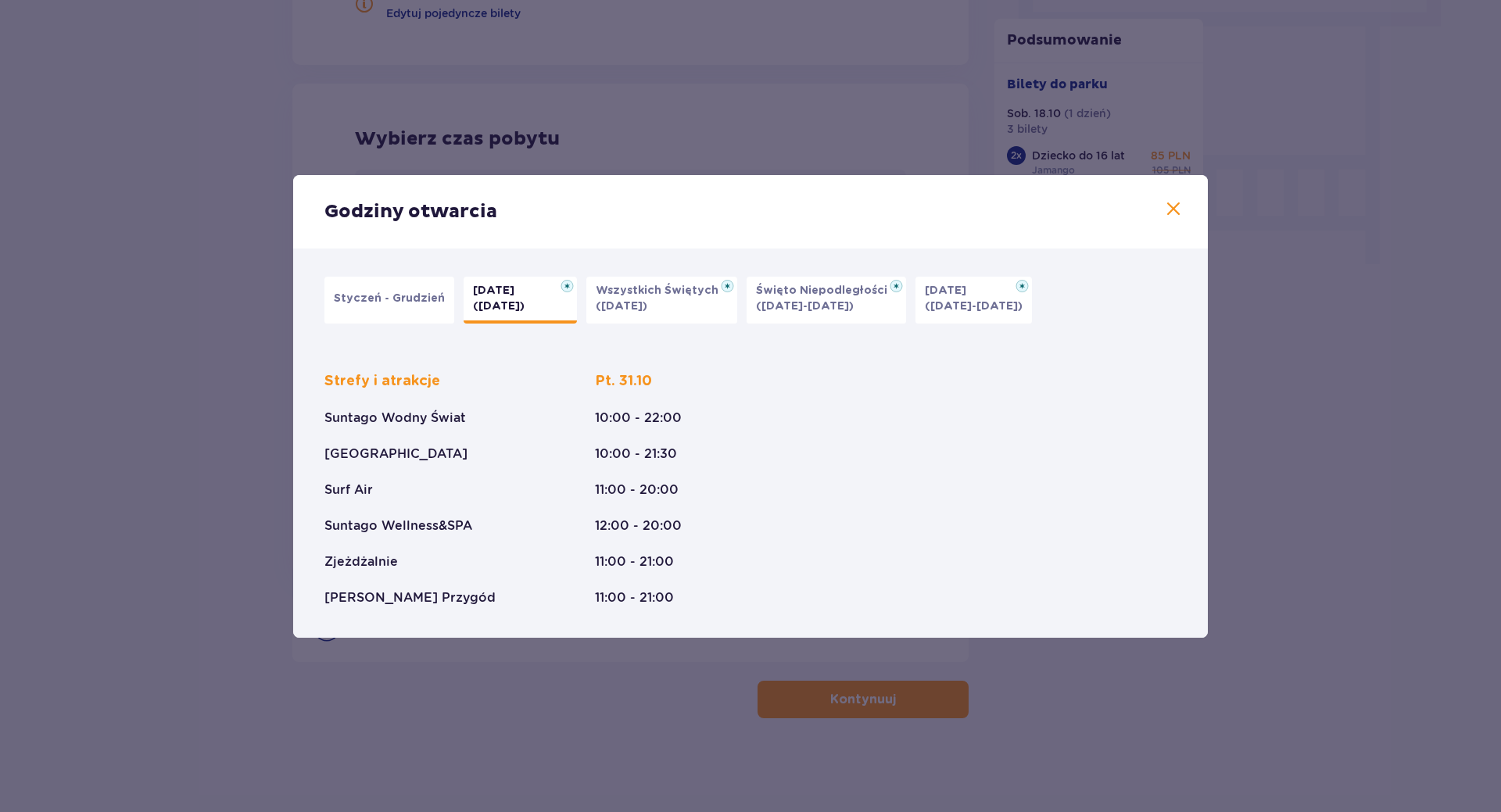 This screenshot has height=812, width=1501. What do you see at coordinates (383, 381) in the screenshot?
I see `p: Strefy i atrakcje` at bounding box center [383, 381].